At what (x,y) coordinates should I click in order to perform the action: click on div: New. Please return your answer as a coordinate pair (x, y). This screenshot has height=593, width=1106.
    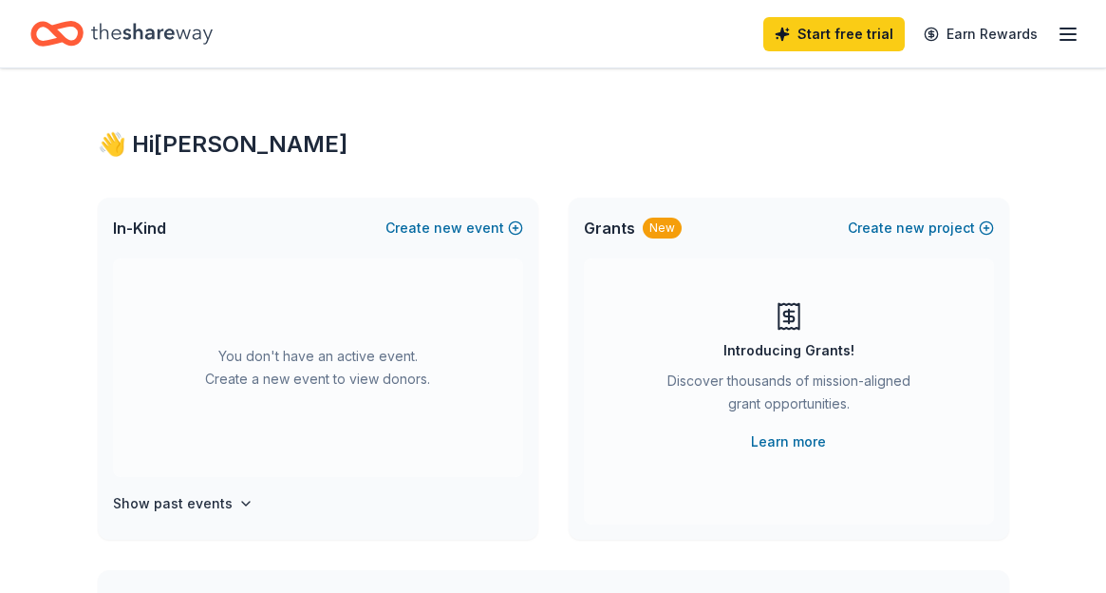
    Looking at the image, I should click on (662, 228).